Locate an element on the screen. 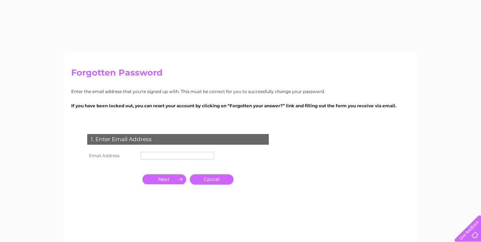 Image resolution: width=481 pixels, height=242 pixels. p: If you have been locked out, you can reset your account by clicking on “Forgotten your answer?” l... is located at coordinates (241, 105).